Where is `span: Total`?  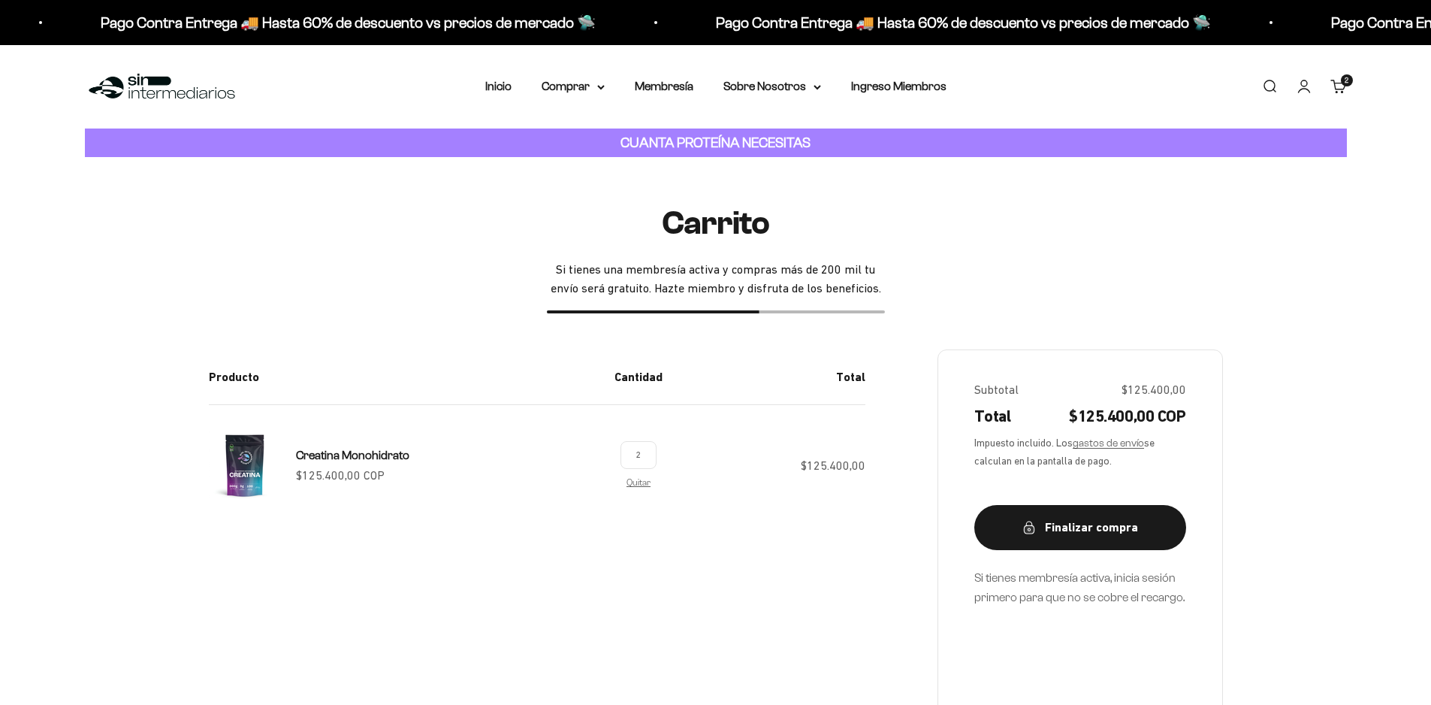
span: Total is located at coordinates (993, 416).